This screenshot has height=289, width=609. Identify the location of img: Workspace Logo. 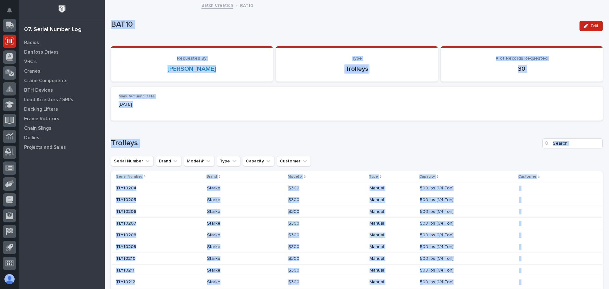
(62, 9).